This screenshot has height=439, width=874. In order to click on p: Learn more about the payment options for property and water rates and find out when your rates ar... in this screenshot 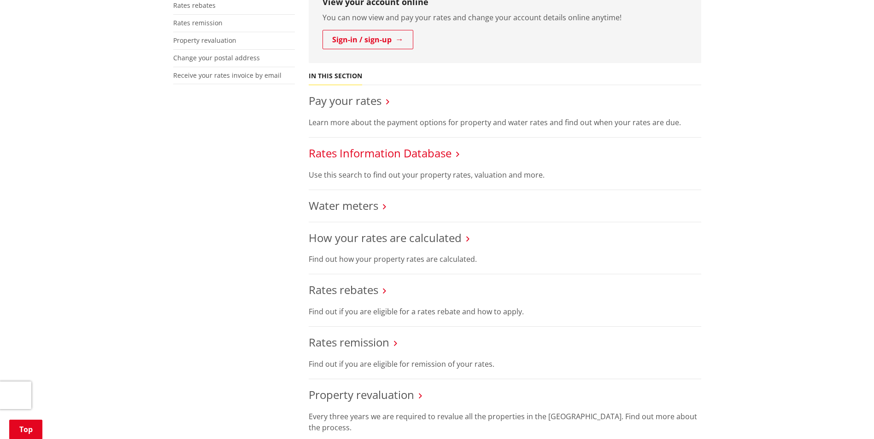, I will do `click(505, 122)`.